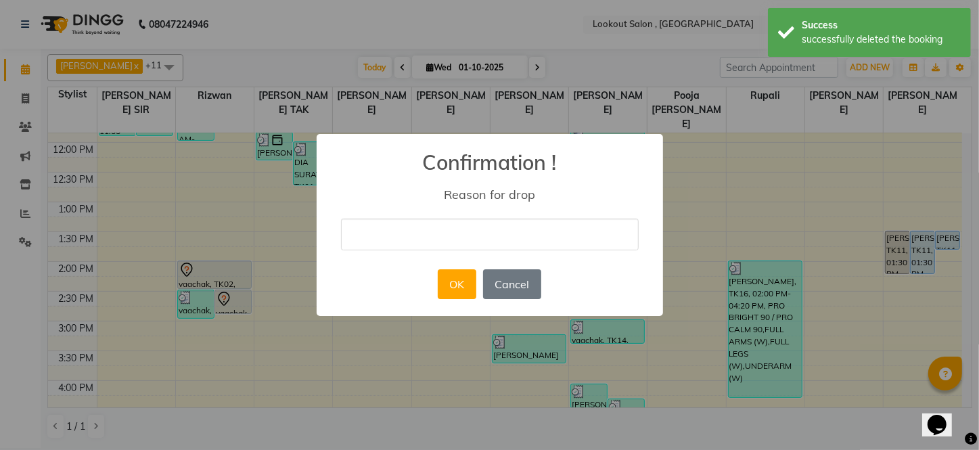 This screenshot has width=979, height=450. What do you see at coordinates (490, 154) in the screenshot?
I see `h2: Confirmation !` at bounding box center [490, 154].